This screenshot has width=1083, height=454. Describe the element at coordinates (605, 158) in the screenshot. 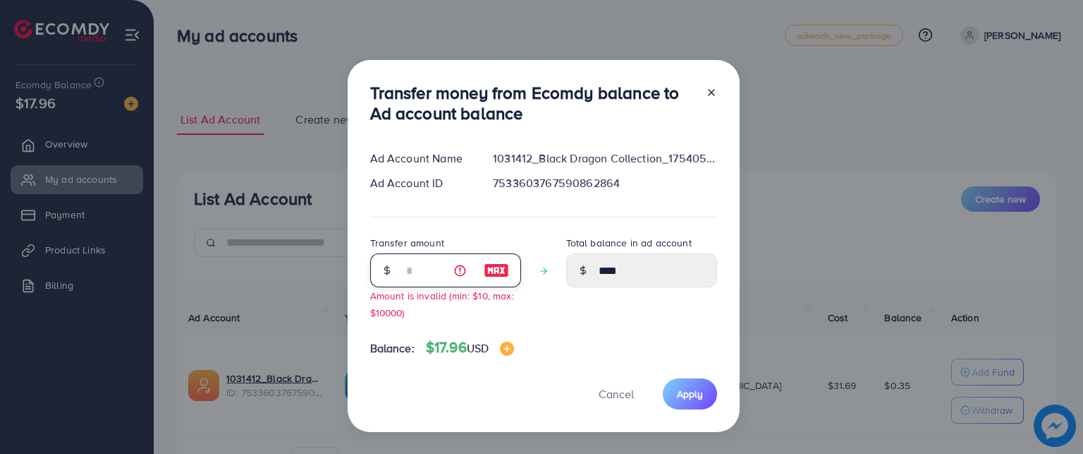

I see `div: 1031412_Black Dragon Collection_1754053834653` at that location.